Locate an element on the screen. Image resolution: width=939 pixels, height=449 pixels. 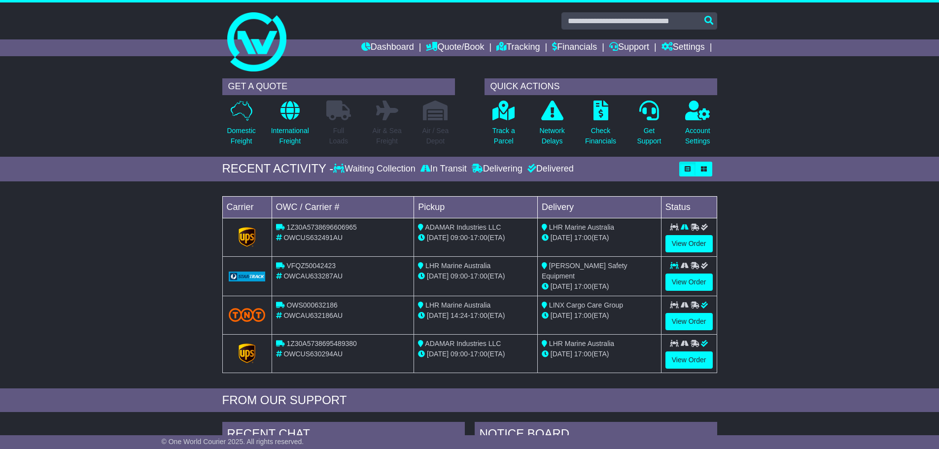
div: FROM OUR SUPPORT is located at coordinates (470, 400).